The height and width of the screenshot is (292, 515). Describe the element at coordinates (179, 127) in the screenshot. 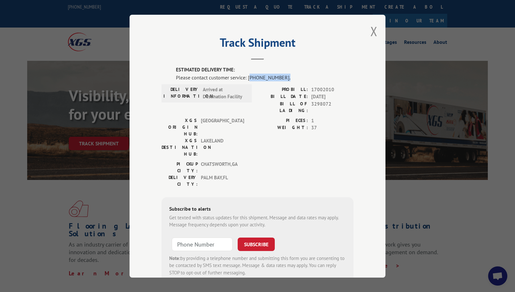

I see `label: XGS ORIGIN HUB:` at that location.